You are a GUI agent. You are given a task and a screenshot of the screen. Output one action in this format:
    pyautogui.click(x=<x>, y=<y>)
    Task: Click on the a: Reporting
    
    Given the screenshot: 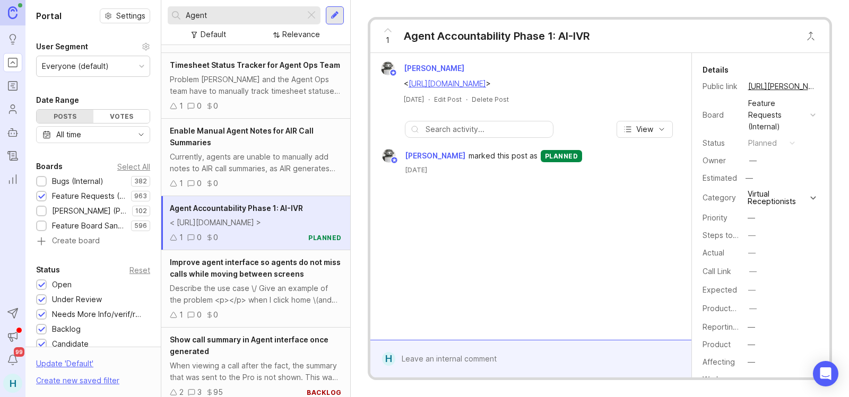 What is the action you would take?
    pyautogui.click(x=13, y=179)
    